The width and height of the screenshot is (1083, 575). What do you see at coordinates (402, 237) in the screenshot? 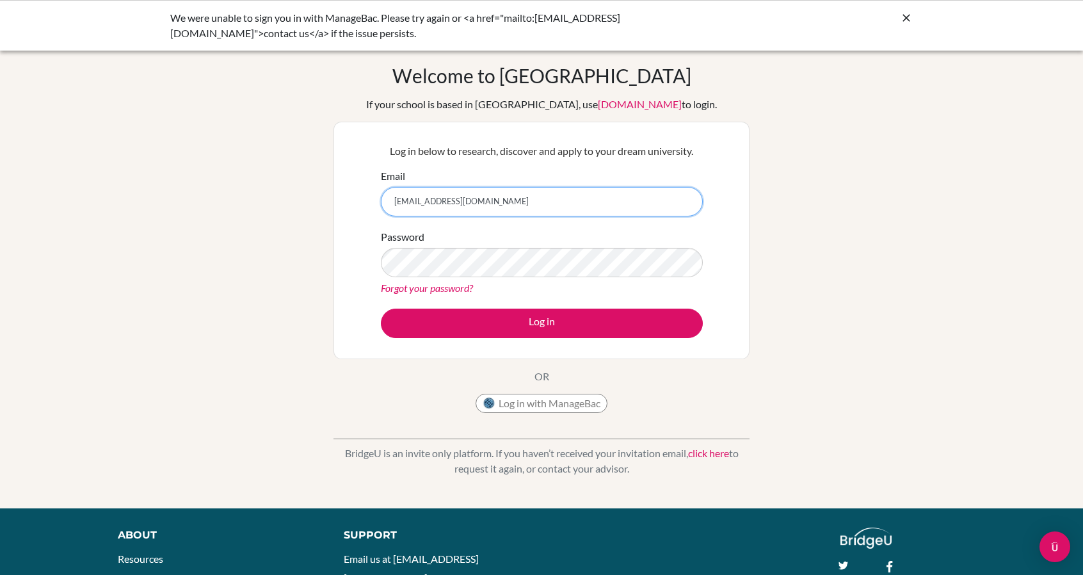
I see `label: Password` at bounding box center [402, 237].